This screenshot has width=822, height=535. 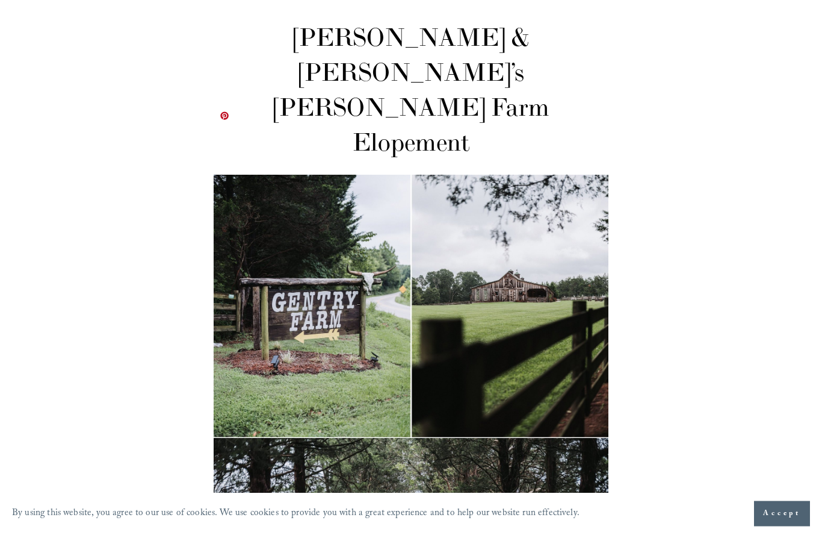 What do you see at coordinates (296, 514) in the screenshot?
I see `p: By using this website, you agree to our use of cookies. We use cookies to provide you with a grea...` at bounding box center [296, 514].